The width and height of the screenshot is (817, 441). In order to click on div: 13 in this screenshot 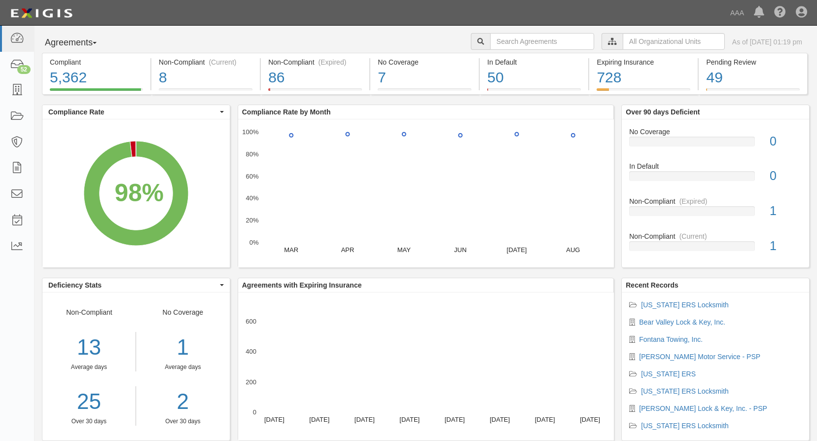, I will do `click(89, 347)`.